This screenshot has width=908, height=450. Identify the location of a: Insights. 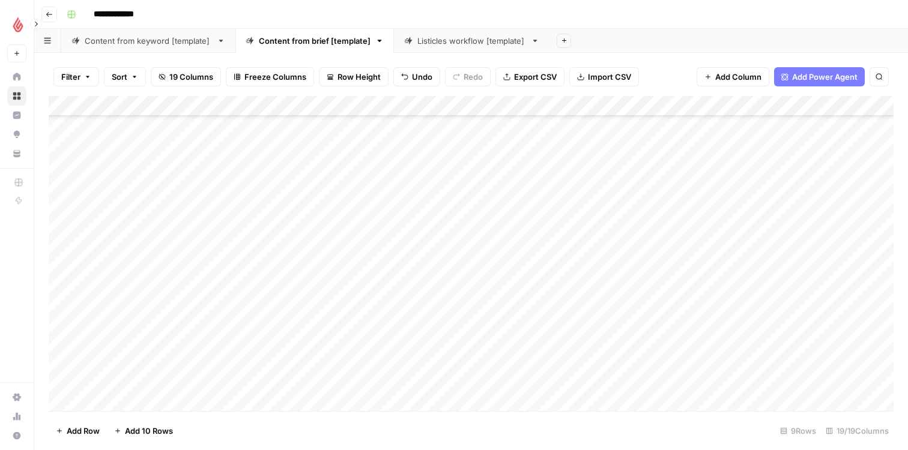
(17, 115).